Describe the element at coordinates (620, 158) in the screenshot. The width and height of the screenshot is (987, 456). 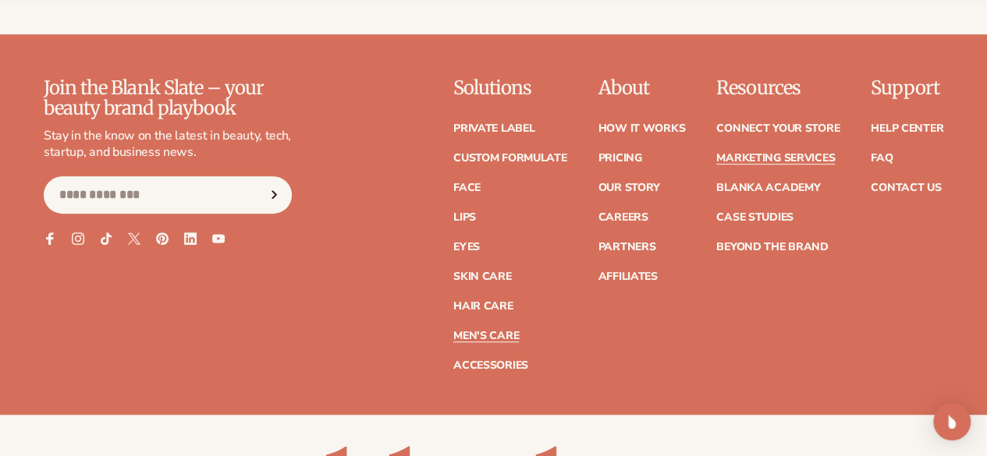
I see `a: Pricing` at that location.